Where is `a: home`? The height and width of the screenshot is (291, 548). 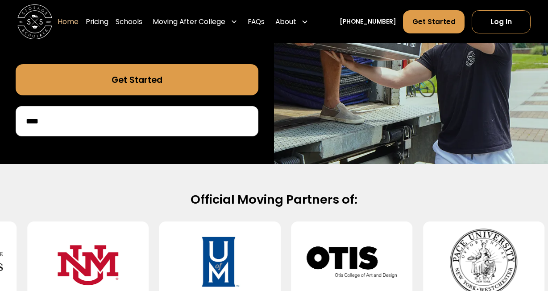 a: home is located at coordinates (35, 22).